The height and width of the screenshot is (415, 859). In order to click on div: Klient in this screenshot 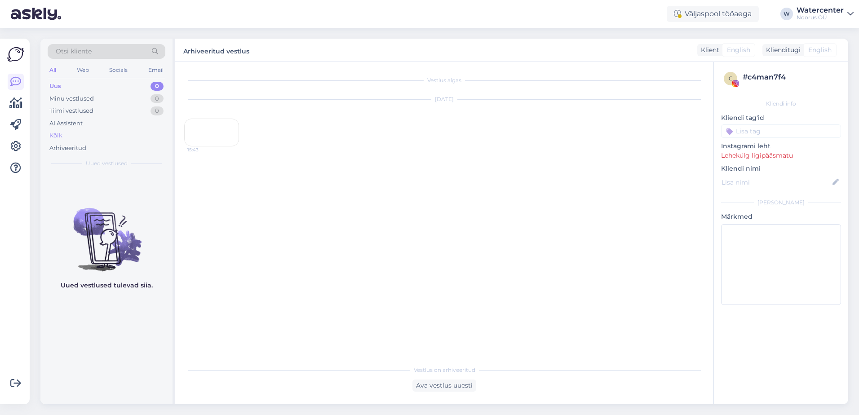, I will do `click(708, 50)`.